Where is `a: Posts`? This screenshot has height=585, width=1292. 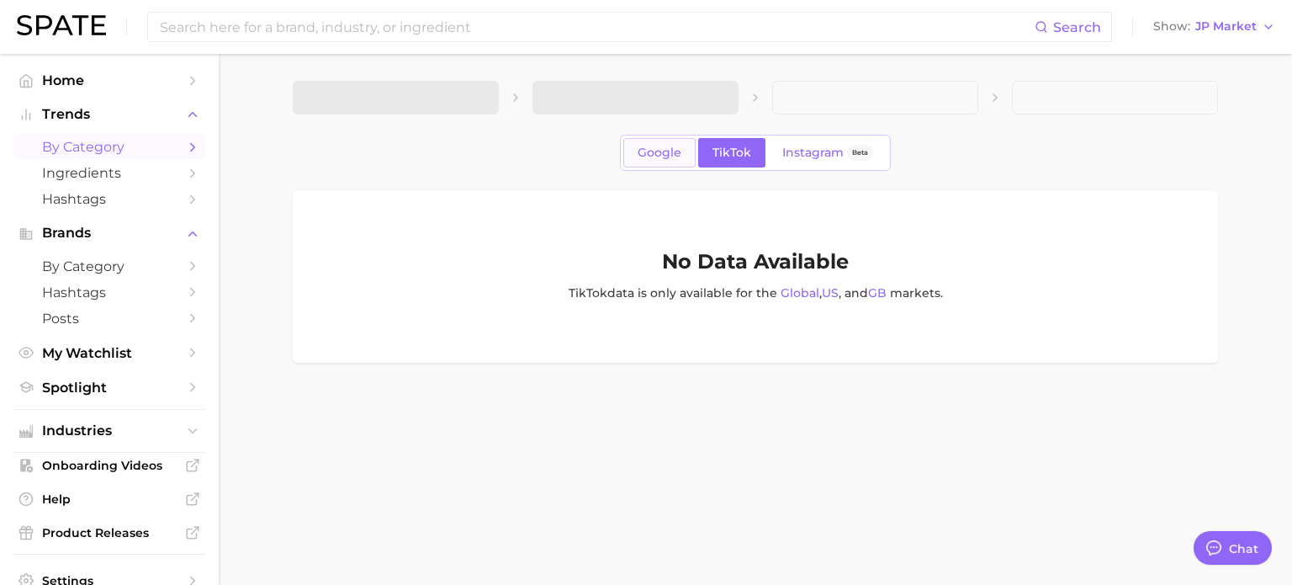 a: Posts is located at coordinates (109, 318).